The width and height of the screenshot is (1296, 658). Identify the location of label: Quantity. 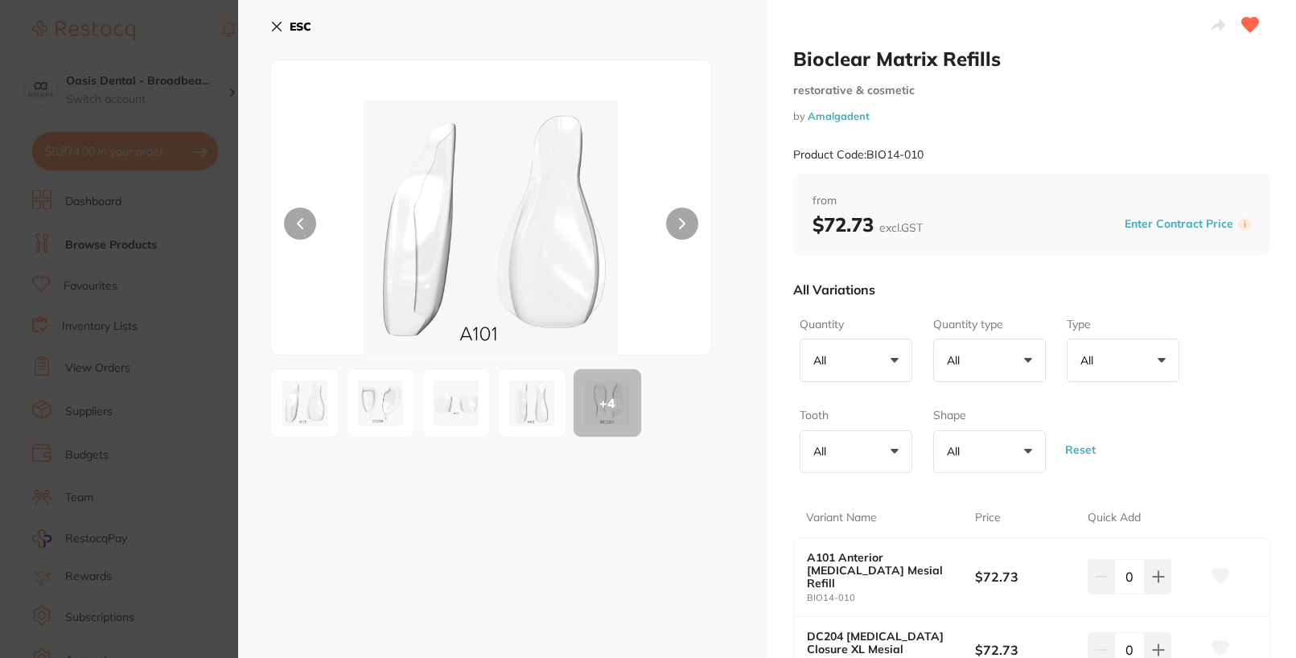
(854, 325).